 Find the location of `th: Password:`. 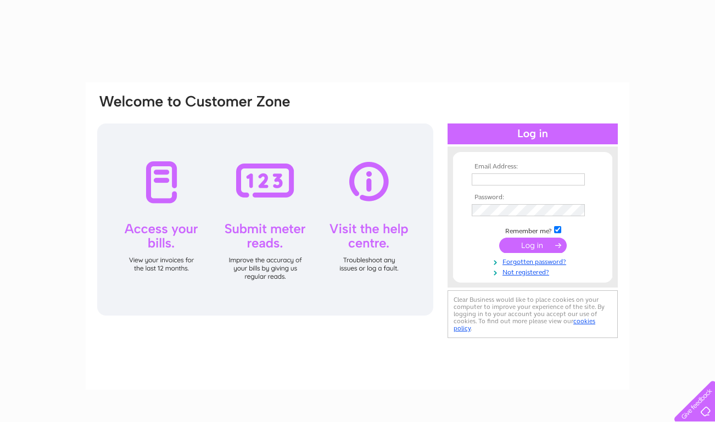

th: Password: is located at coordinates (533, 198).